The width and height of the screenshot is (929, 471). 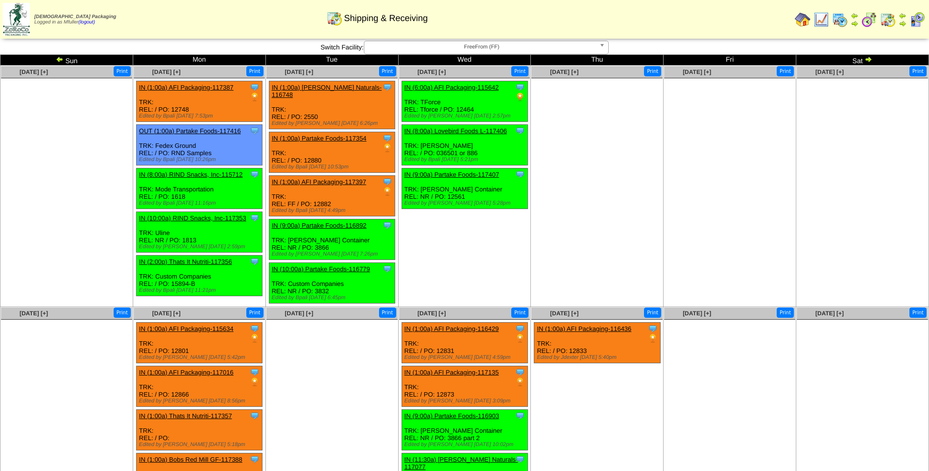 I want to click on img: home.gif, so click(x=802, y=20).